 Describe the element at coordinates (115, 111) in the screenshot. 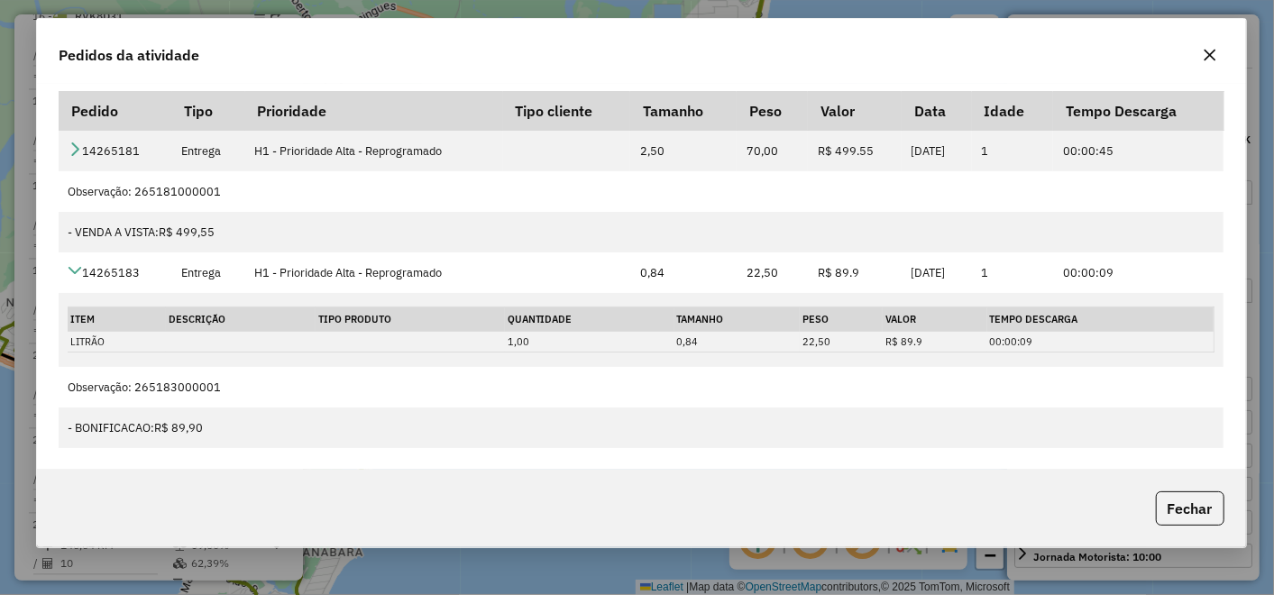

I see `th: Pedido` at that location.